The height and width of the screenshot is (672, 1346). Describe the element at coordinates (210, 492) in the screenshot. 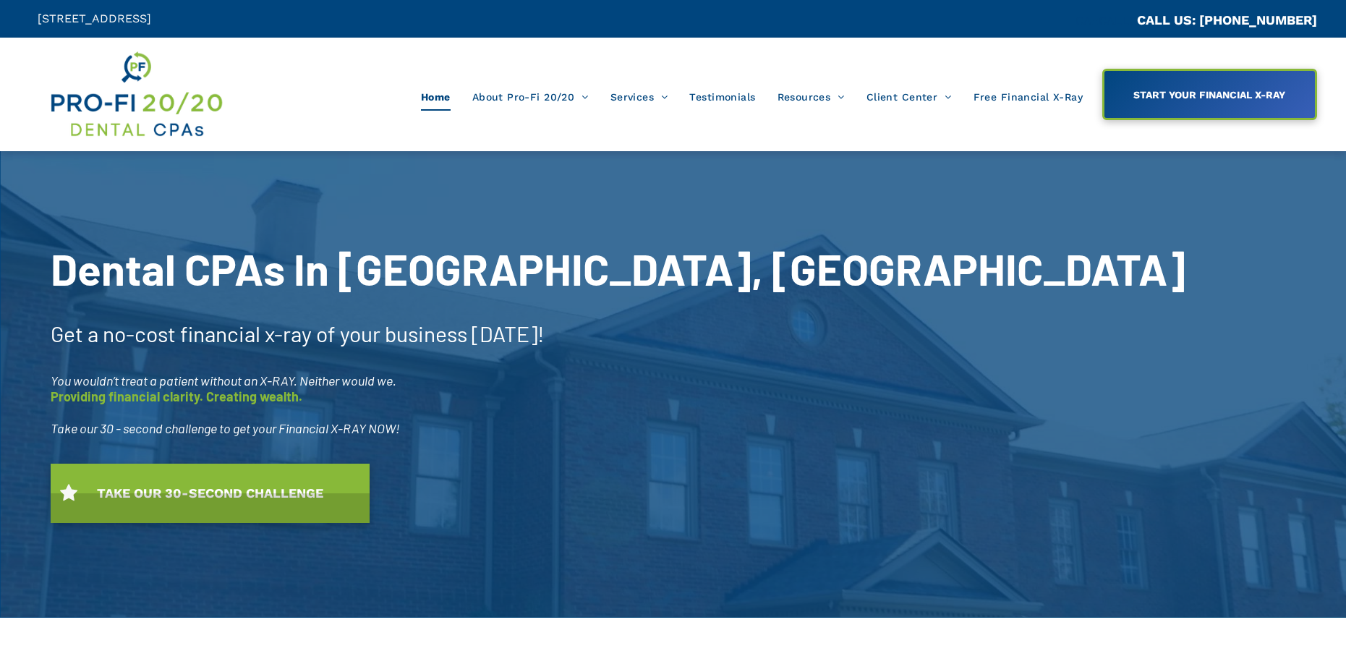

I see `span: TAKE OUR 30-SECOND CHALLENGE` at that location.